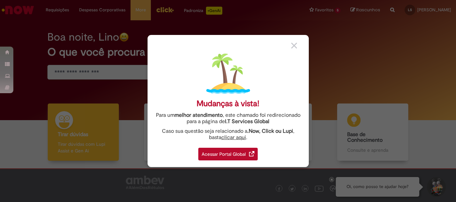 The image size is (456, 202). I want to click on a: clicar aqui, so click(234, 136).